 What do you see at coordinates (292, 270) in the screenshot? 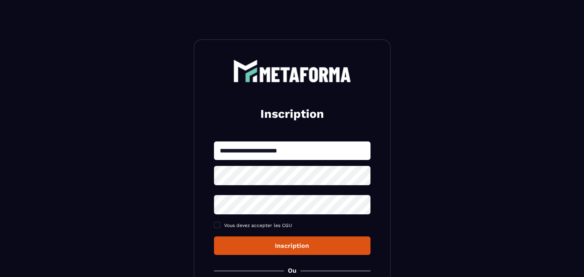
I see `p: Ou` at bounding box center [292, 270].